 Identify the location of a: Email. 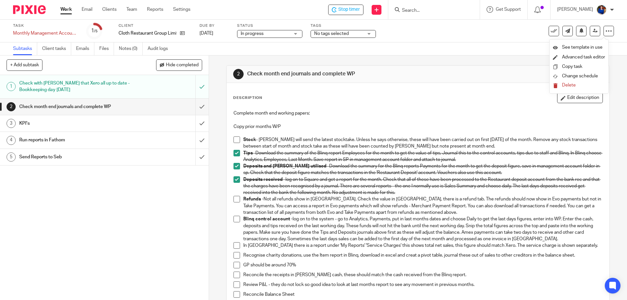
(87, 9).